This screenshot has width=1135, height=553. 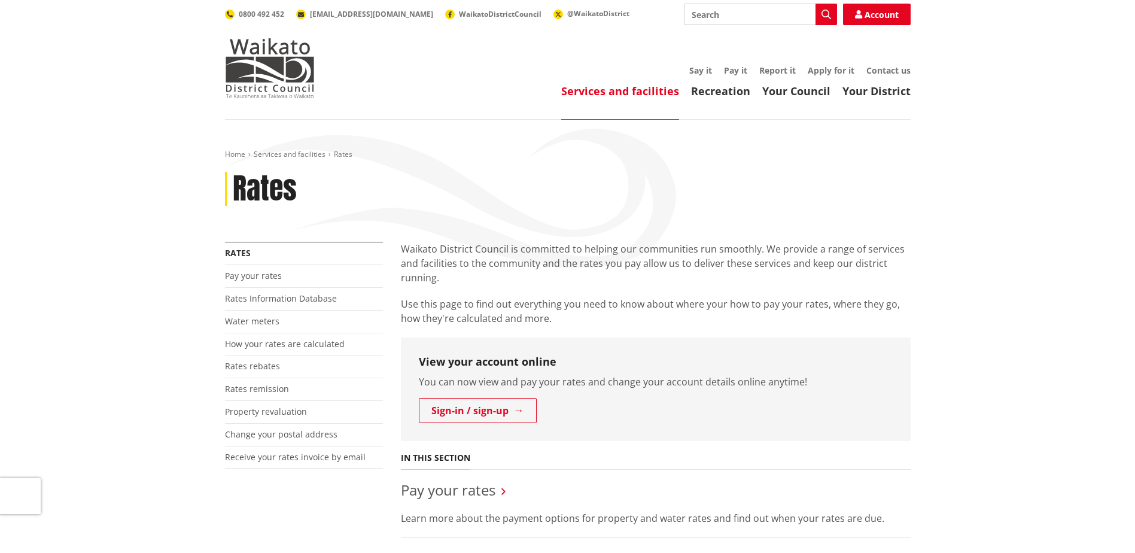 What do you see at coordinates (343, 154) in the screenshot?
I see `span: Rates` at bounding box center [343, 154].